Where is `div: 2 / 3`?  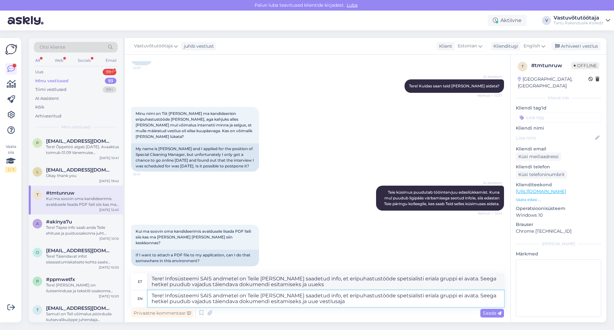
div: 2 / 3 is located at coordinates (11, 169).